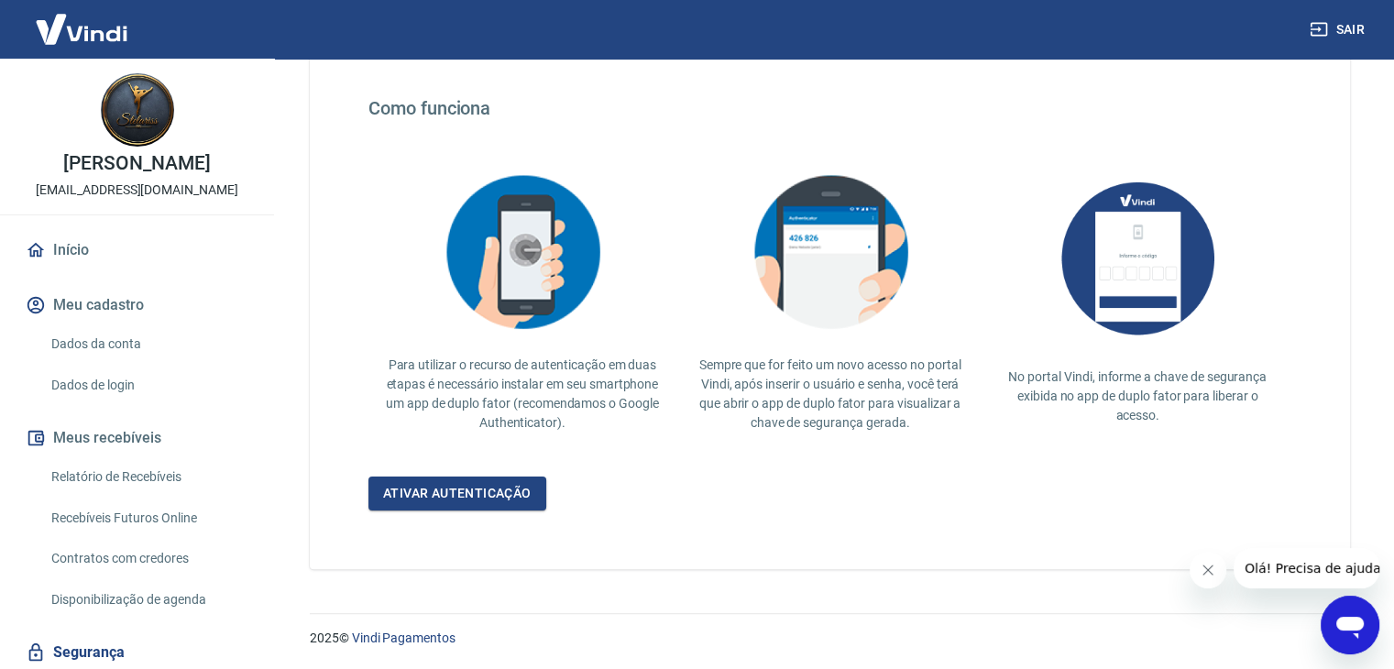 This screenshot has height=669, width=1394. I want to click on button: Sair, so click(1339, 29).